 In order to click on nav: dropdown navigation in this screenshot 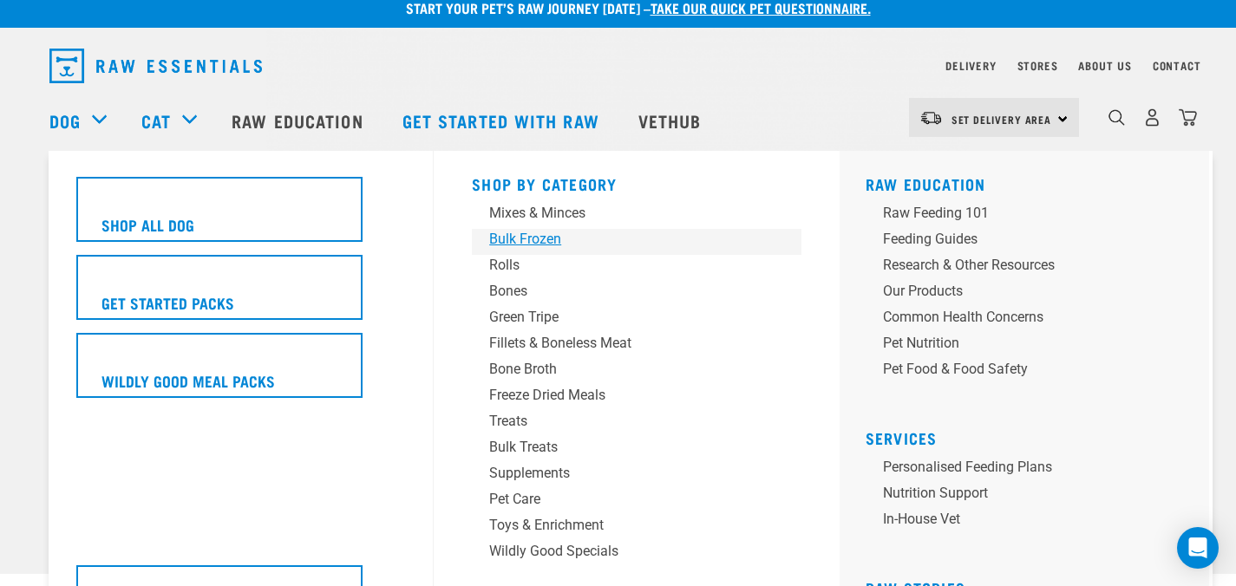, I will do `click(619, 66)`.